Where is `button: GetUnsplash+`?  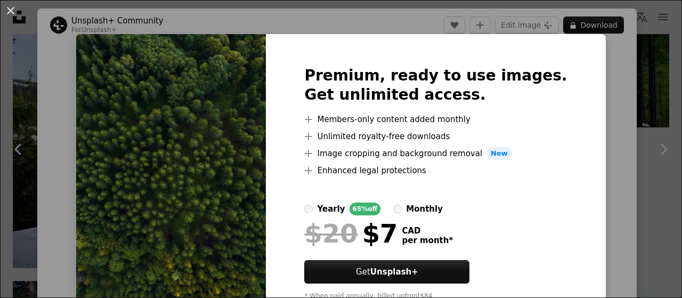 button: GetUnsplash+ is located at coordinates (387, 272).